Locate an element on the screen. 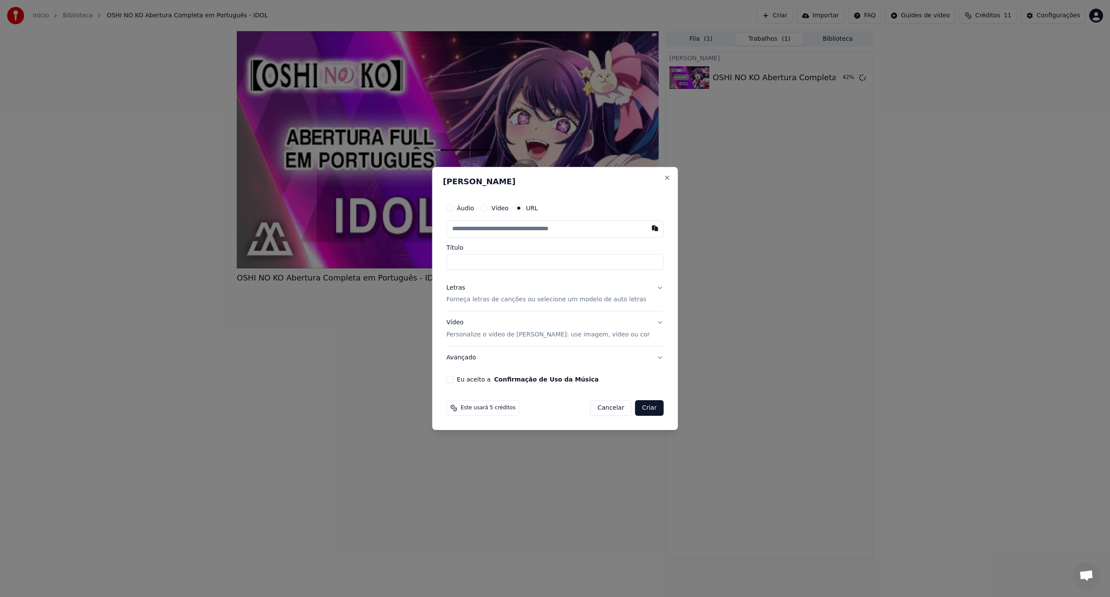  label: Áudio is located at coordinates (466, 208).